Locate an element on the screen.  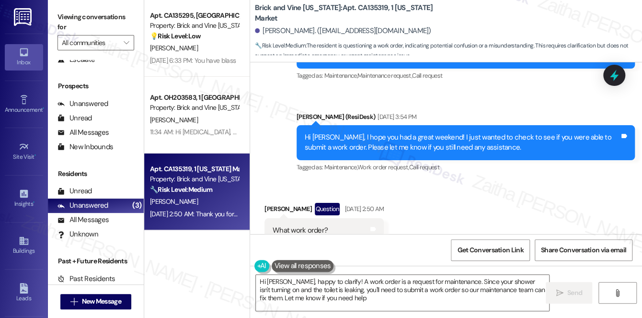
a: Inbox is located at coordinates (24, 57).